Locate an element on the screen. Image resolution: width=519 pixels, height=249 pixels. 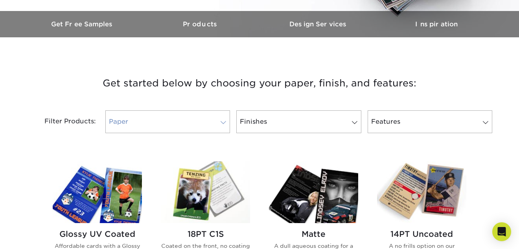
h3: Inspiration is located at coordinates (436, 24).